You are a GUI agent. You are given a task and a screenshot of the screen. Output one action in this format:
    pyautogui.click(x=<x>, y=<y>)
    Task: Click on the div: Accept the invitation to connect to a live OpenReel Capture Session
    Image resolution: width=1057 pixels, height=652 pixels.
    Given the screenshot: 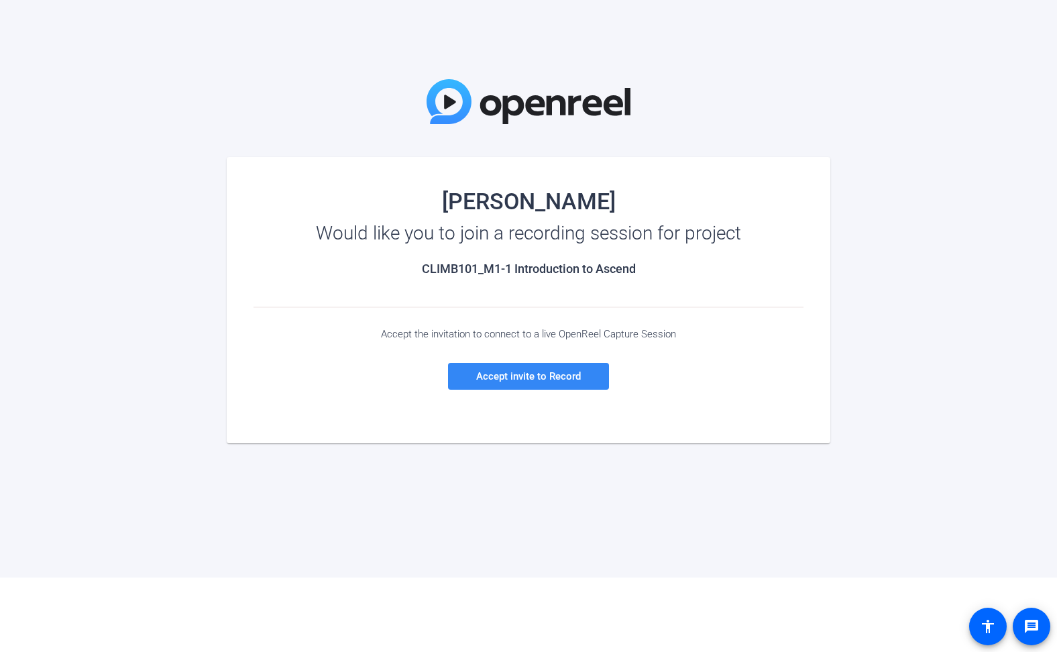 What is the action you would take?
    pyautogui.click(x=528, y=334)
    